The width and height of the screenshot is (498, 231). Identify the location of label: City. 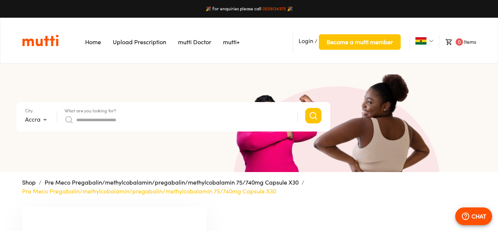
(29, 111).